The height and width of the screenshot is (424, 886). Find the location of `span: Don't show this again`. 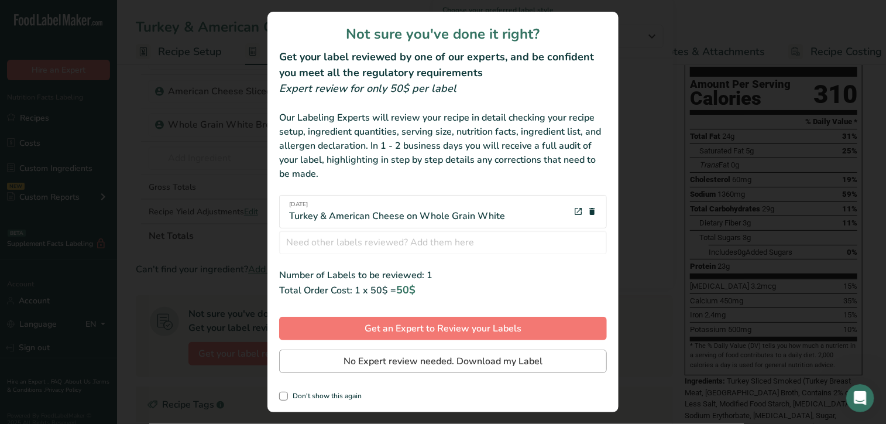

span: Don't show this again is located at coordinates (325, 396).